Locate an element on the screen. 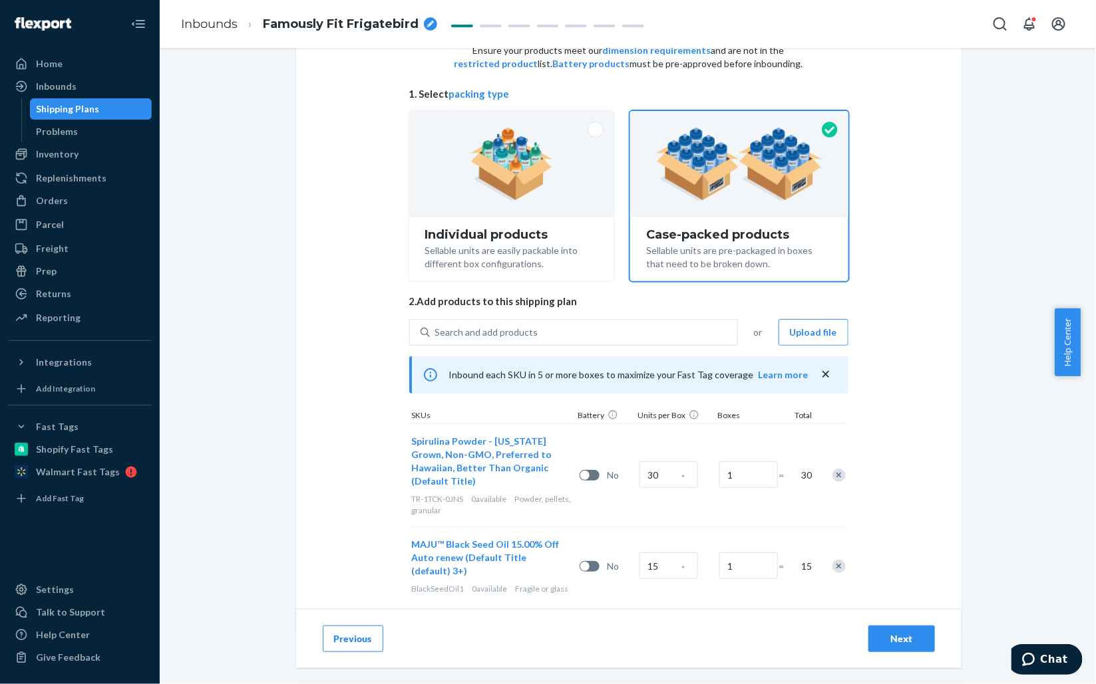 The image size is (1096, 684). ol: breadcrumbs is located at coordinates (309, 24).